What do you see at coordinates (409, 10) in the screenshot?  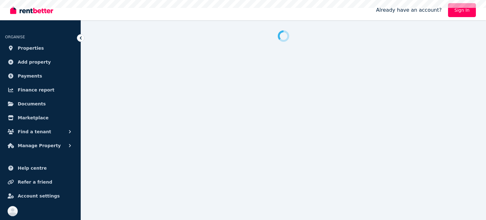 I see `span: Already have an account?` at bounding box center [409, 10].